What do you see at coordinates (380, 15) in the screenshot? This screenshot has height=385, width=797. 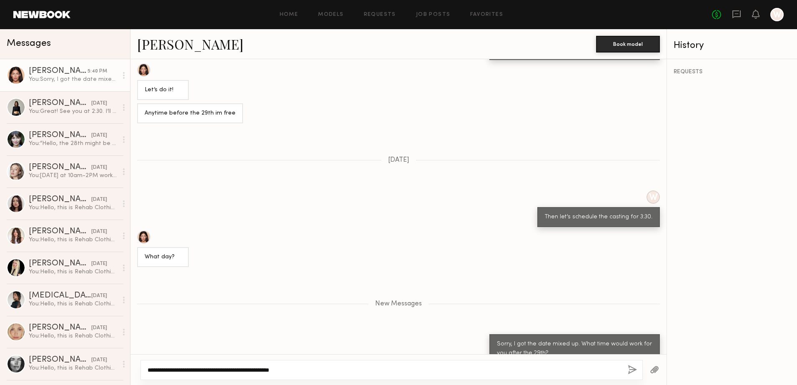 I see `a: Requests` at bounding box center [380, 15].